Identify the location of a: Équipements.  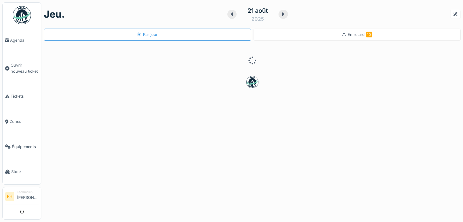
(22, 147).